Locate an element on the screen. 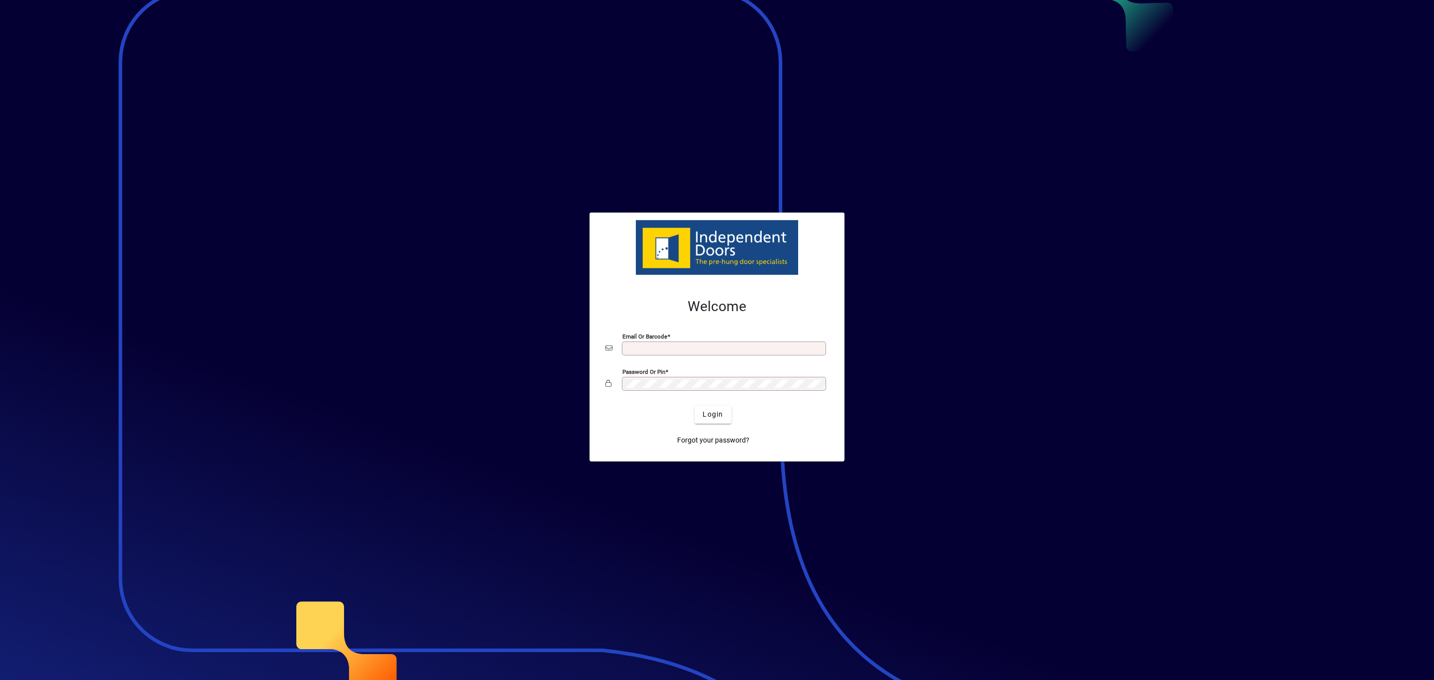 The height and width of the screenshot is (680, 1434). span: Forgot your password? is located at coordinates (713, 440).